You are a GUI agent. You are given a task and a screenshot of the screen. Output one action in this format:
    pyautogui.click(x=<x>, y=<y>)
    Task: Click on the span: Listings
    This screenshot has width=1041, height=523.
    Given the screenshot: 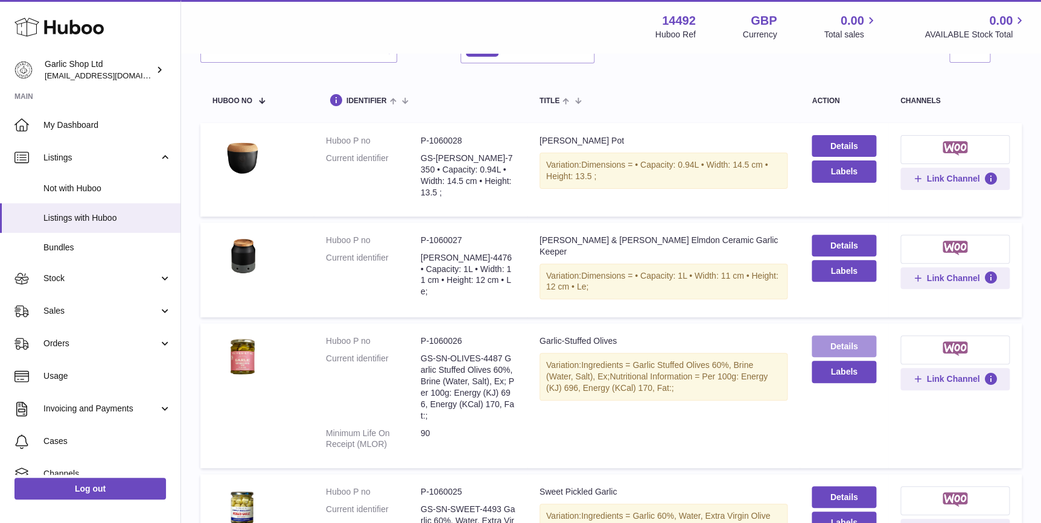 What is the action you would take?
    pyautogui.click(x=101, y=157)
    